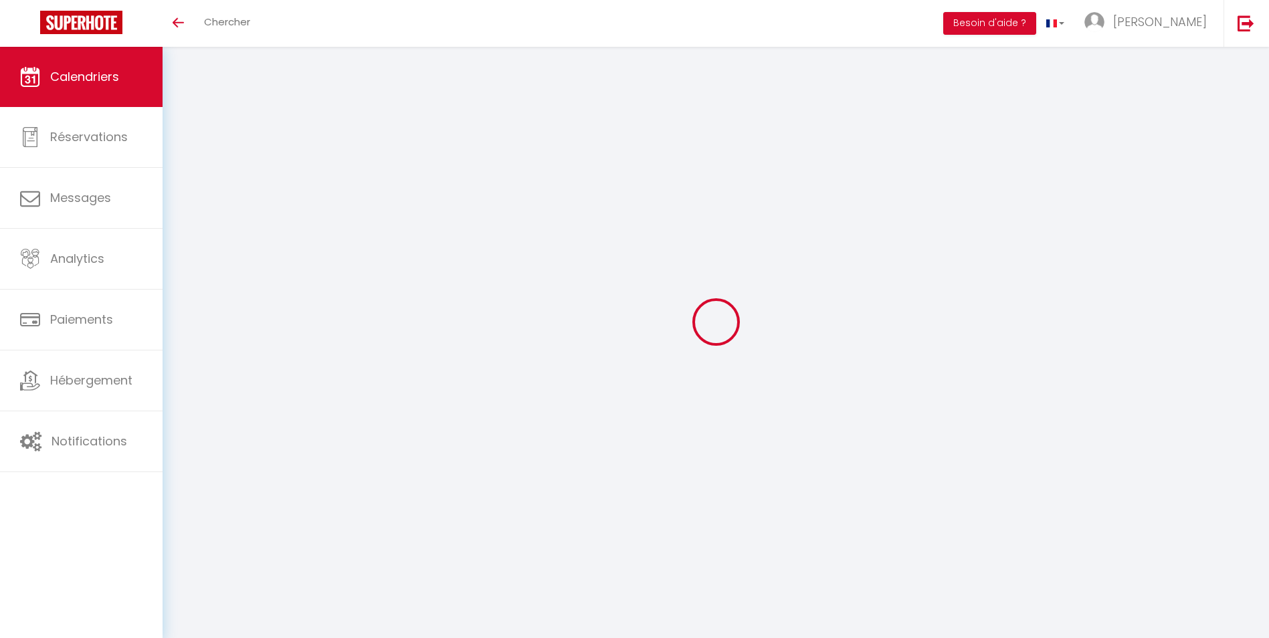  I want to click on span: Calendriers, so click(84, 76).